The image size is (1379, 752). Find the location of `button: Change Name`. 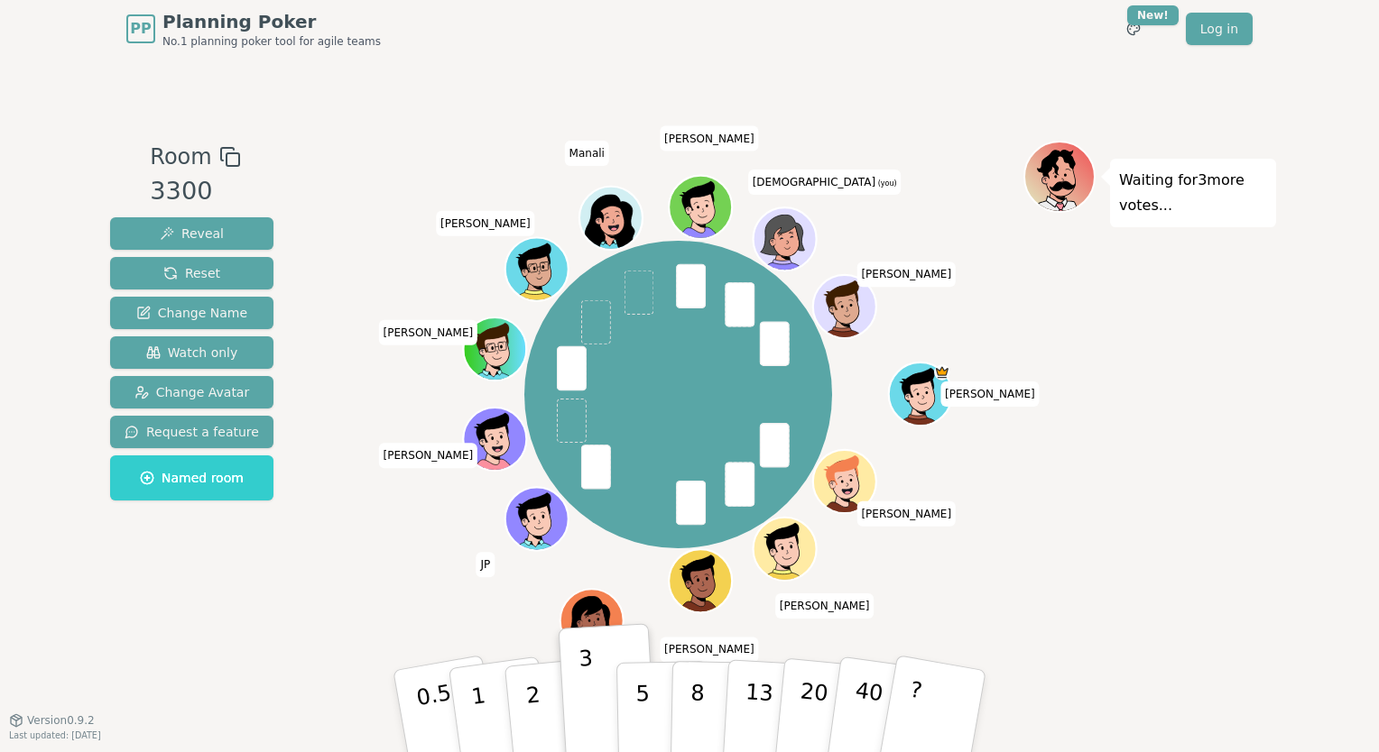

button: Change Name is located at coordinates (191, 313).